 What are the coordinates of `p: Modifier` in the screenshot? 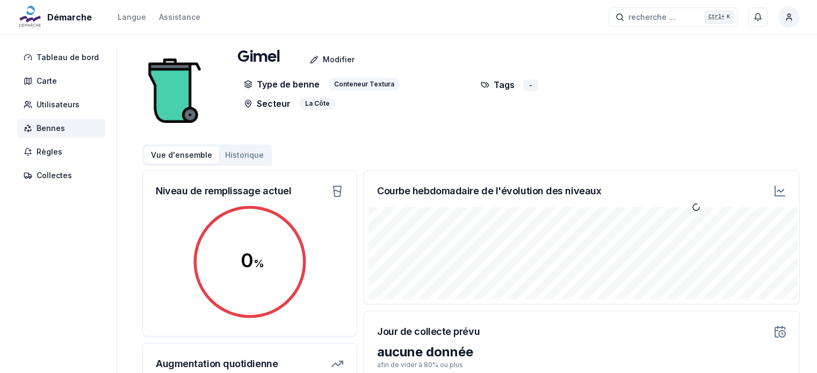 It's located at (338, 60).